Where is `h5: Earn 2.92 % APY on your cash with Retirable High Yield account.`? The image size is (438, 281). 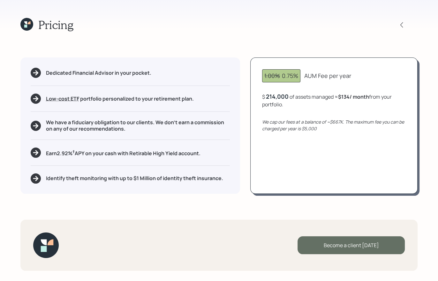 h5: Earn 2.92 % APY on your cash with Retirable High Yield account. is located at coordinates (123, 152).